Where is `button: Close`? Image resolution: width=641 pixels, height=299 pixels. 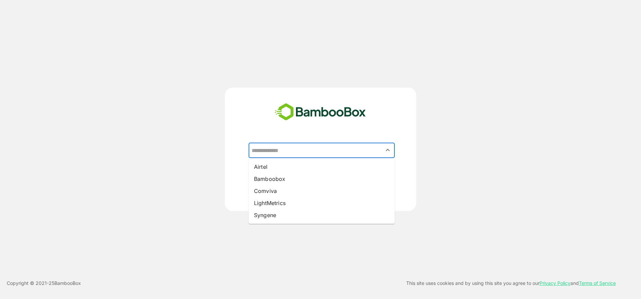
button: Close is located at coordinates (388, 150).